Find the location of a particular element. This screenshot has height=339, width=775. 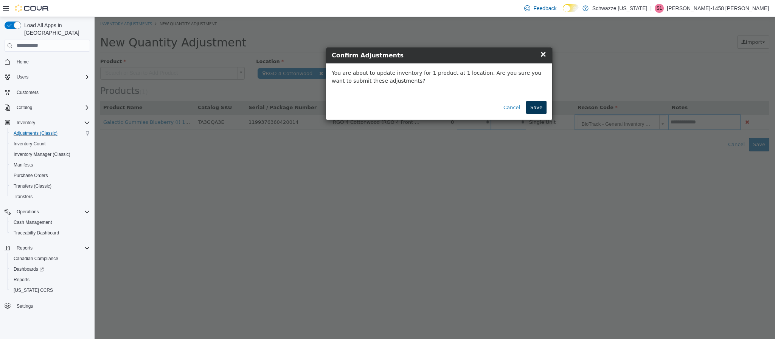

a: Inventory Count is located at coordinates (29, 144).